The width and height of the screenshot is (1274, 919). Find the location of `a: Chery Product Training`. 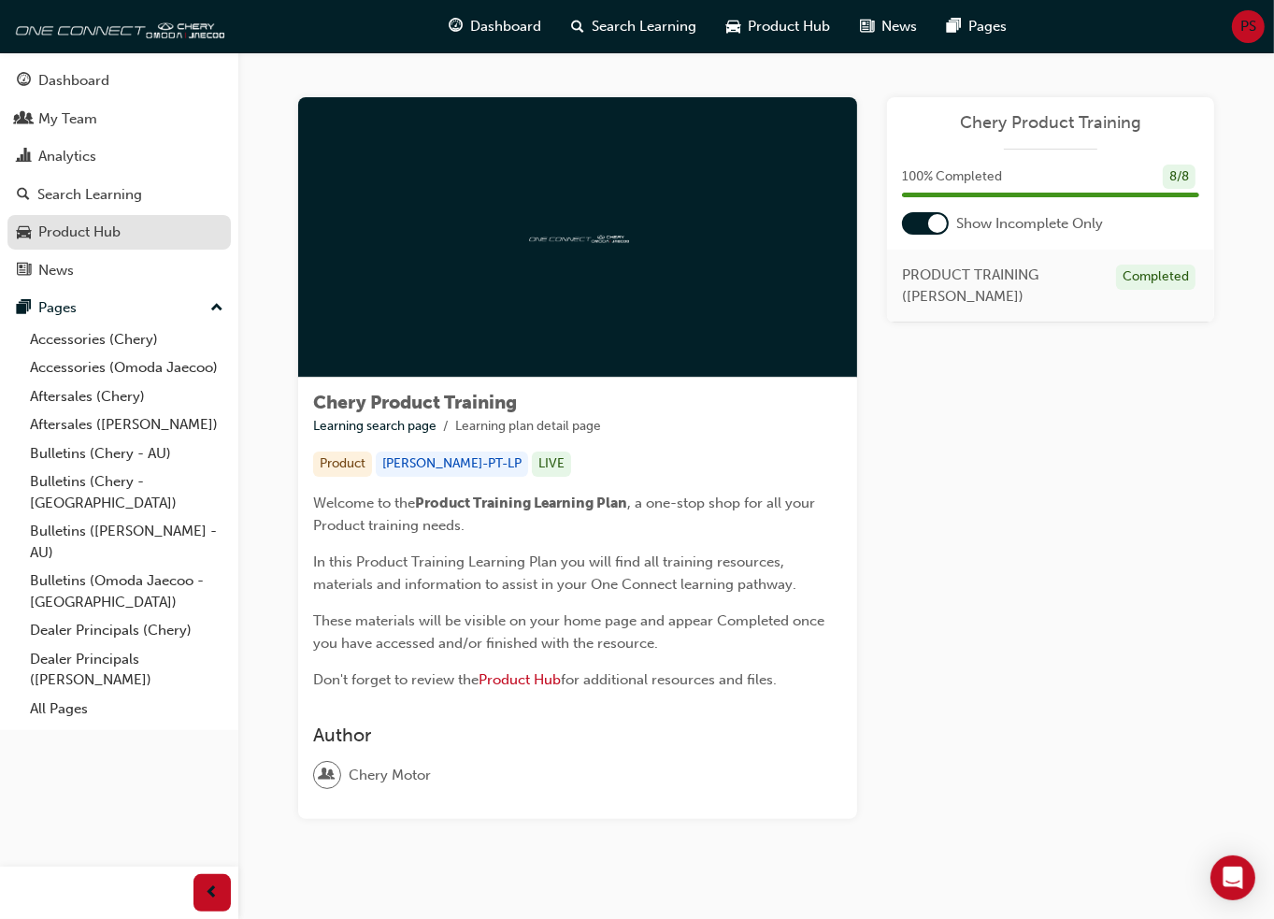

a: Chery Product Training is located at coordinates (1050, 122).